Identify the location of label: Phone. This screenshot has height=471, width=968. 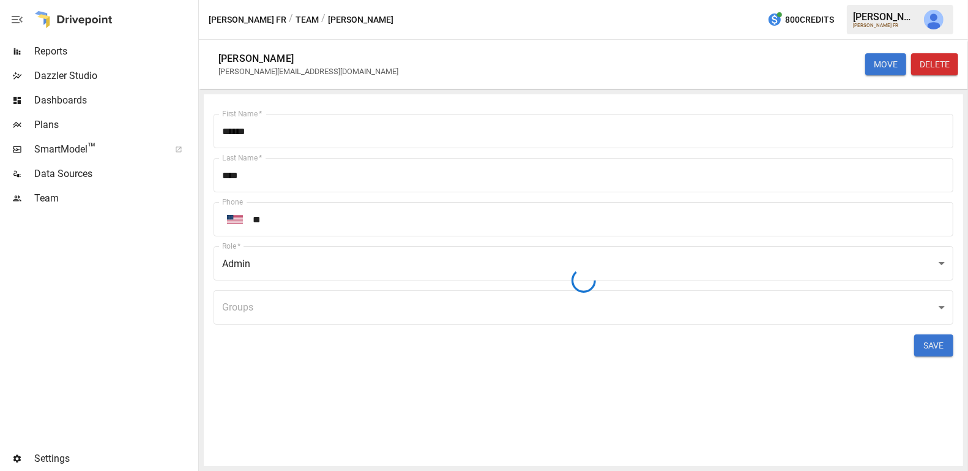
(233, 201).